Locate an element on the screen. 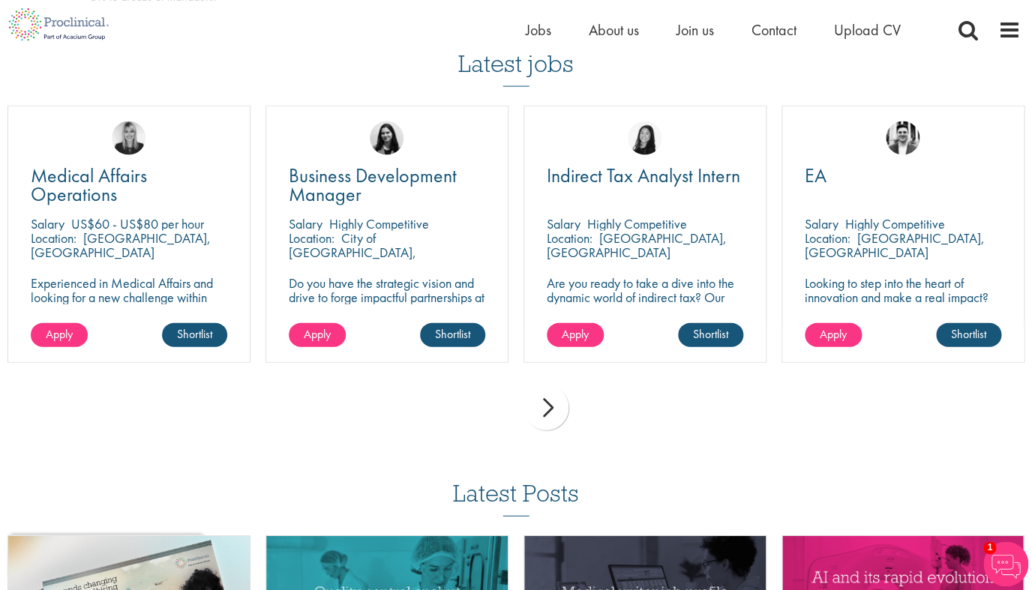  a: Jobs is located at coordinates (538, 30).